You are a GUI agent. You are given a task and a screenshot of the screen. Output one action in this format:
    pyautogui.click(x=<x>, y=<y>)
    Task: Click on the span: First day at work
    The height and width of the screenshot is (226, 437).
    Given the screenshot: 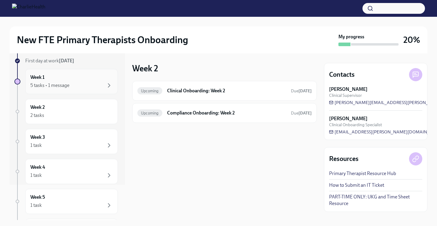 What is the action you would take?
    pyautogui.click(x=50, y=61)
    